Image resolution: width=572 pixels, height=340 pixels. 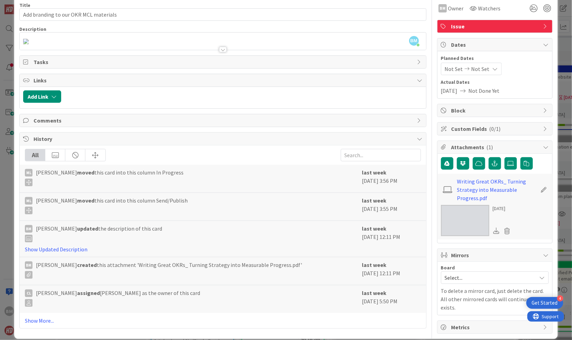 What do you see at coordinates (490, 8) in the screenshot?
I see `span: Watchers` at bounding box center [490, 8].